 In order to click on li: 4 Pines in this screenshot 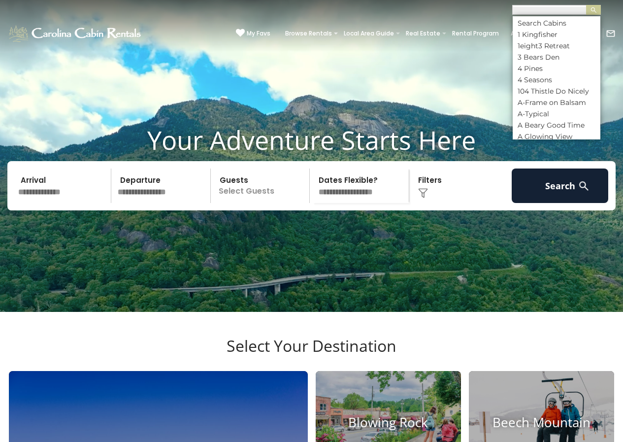, I will do `click(557, 68)`.